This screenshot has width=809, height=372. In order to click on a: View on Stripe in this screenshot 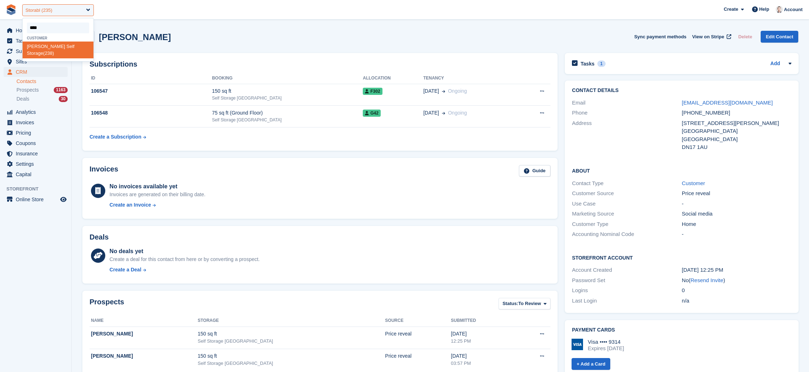, I will do `click(711, 37)`.